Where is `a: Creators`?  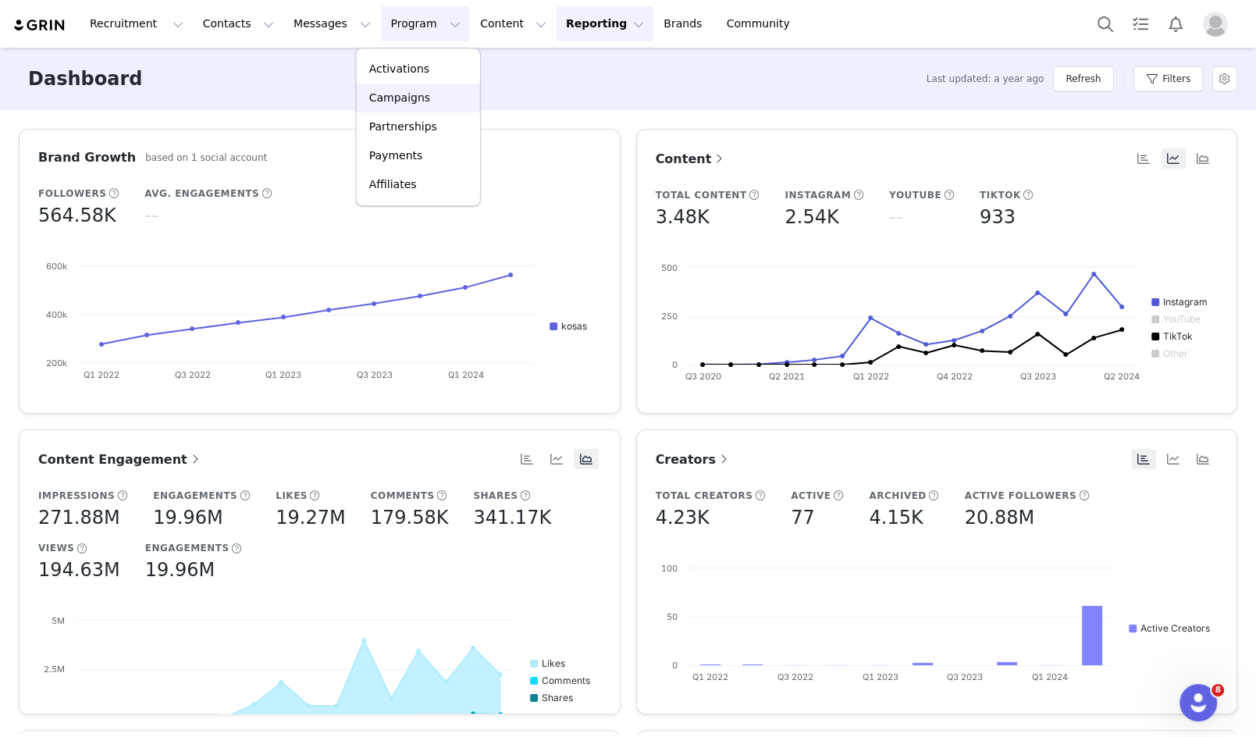
a: Creators is located at coordinates (693, 459).